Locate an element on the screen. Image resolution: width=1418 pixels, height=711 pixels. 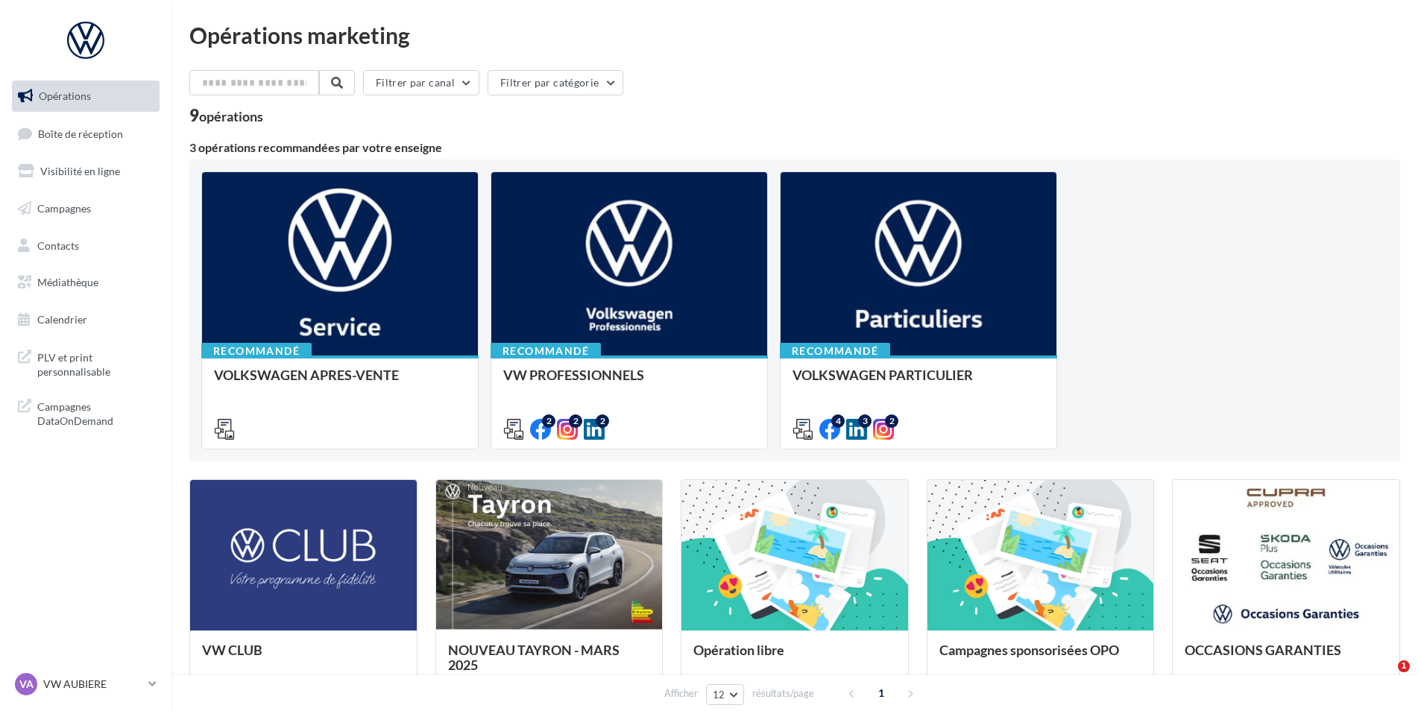
span: Campagnes sponsorisées OPO is located at coordinates (1029, 650).